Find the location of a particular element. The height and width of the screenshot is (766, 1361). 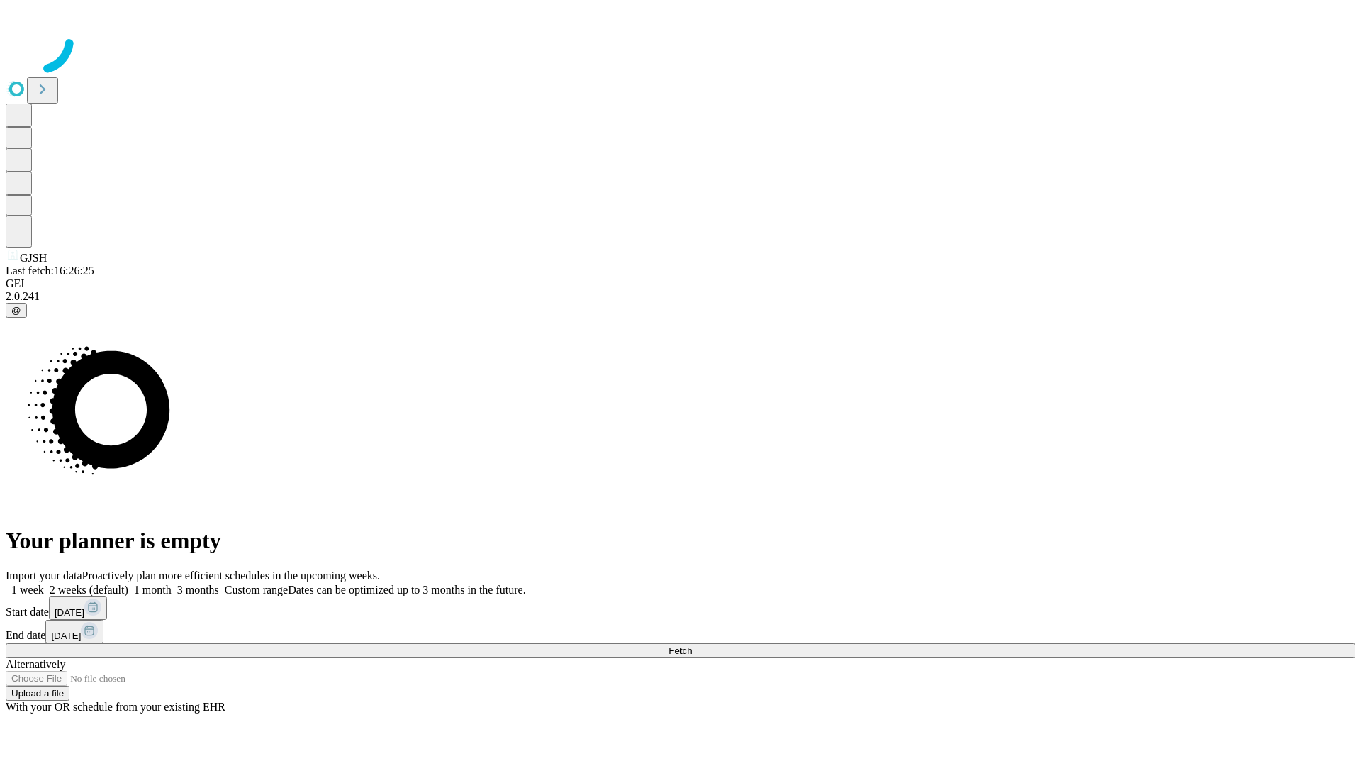

span: Dates can be optimized up to 3 months in the future. is located at coordinates (406, 589).